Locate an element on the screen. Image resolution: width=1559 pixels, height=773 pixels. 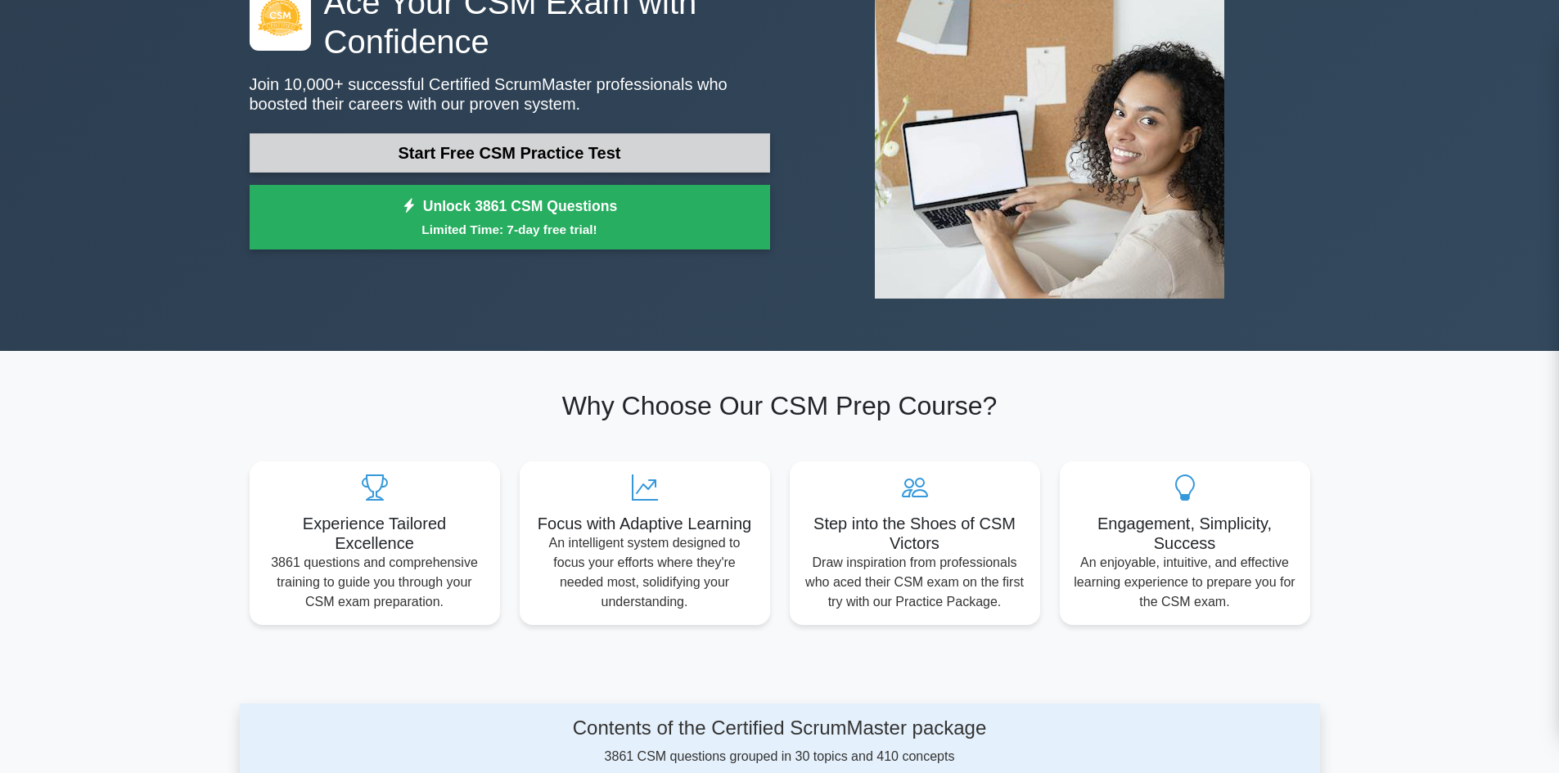
div: 3861 CSM questions grouped in 30 topics and 410 concepts is located at coordinates (780, 741).